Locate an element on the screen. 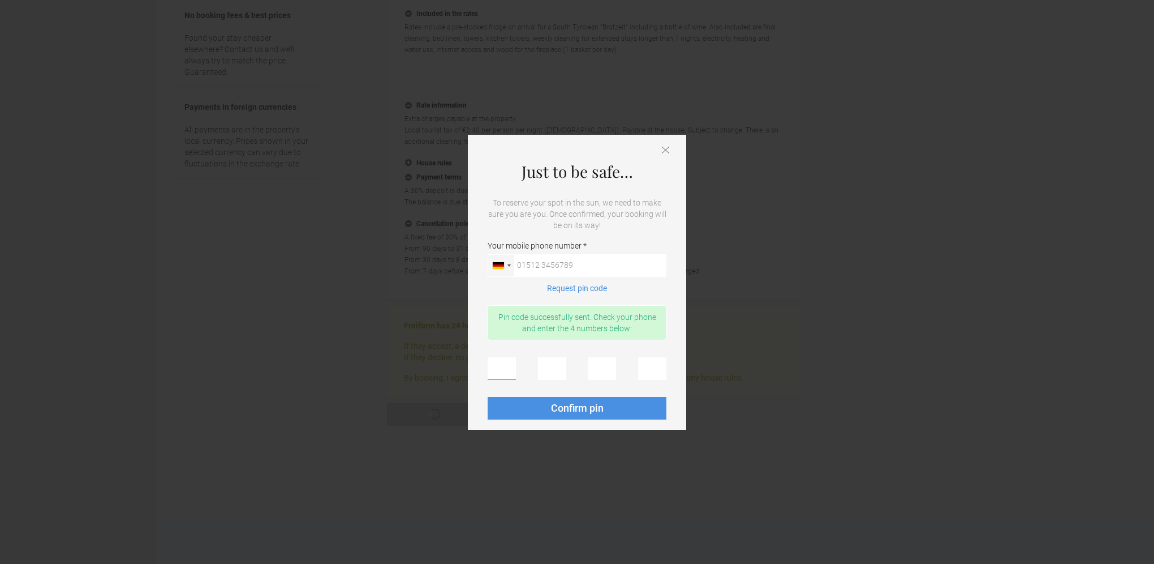  h4: Just to be safe… is located at coordinates (577, 171).